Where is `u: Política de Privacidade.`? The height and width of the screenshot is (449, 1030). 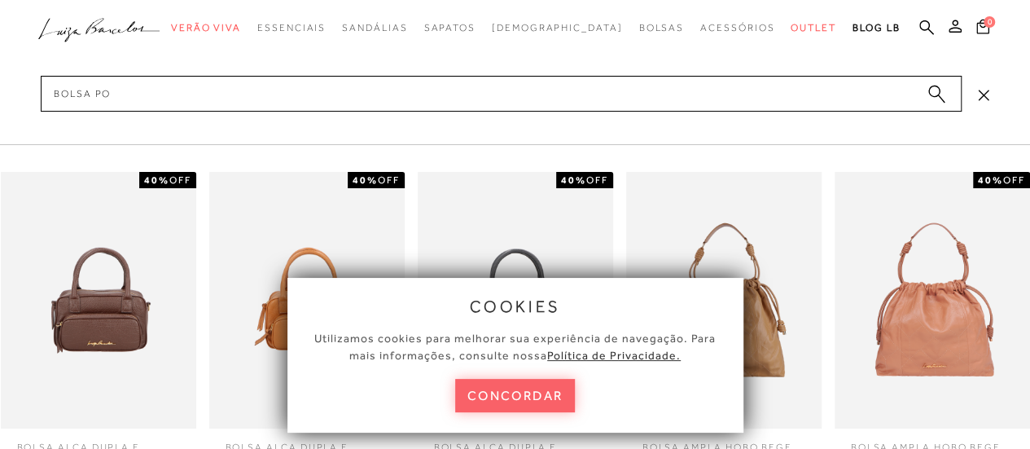 u: Política de Privacidade. is located at coordinates (614, 355).